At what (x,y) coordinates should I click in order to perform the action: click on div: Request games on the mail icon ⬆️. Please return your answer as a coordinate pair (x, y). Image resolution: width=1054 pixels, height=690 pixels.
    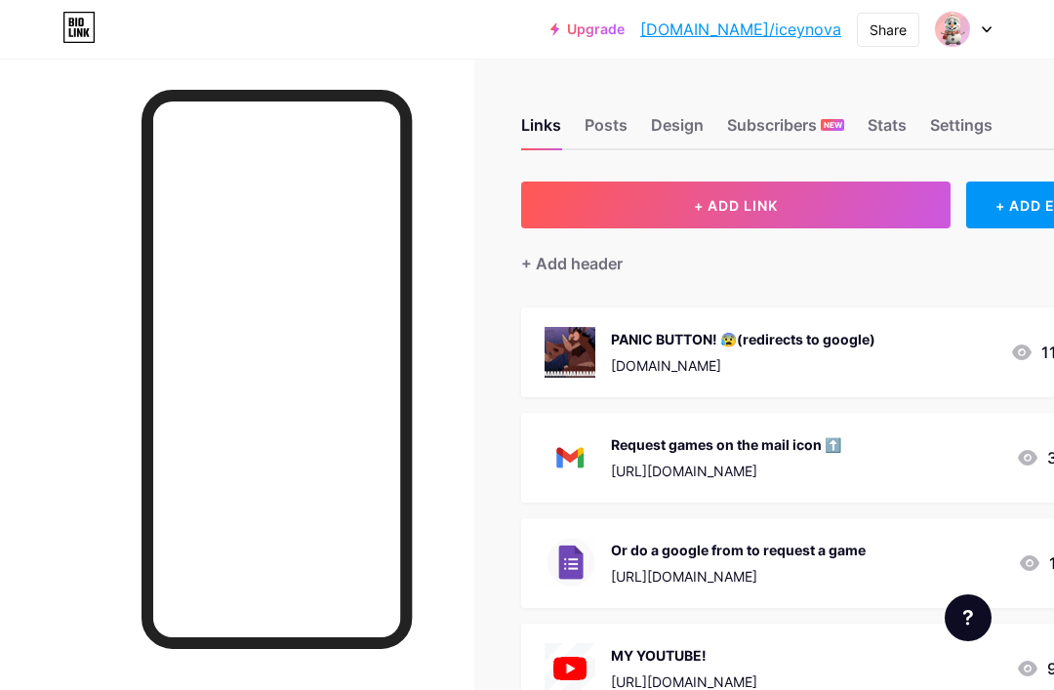
    Looking at the image, I should click on (726, 444).